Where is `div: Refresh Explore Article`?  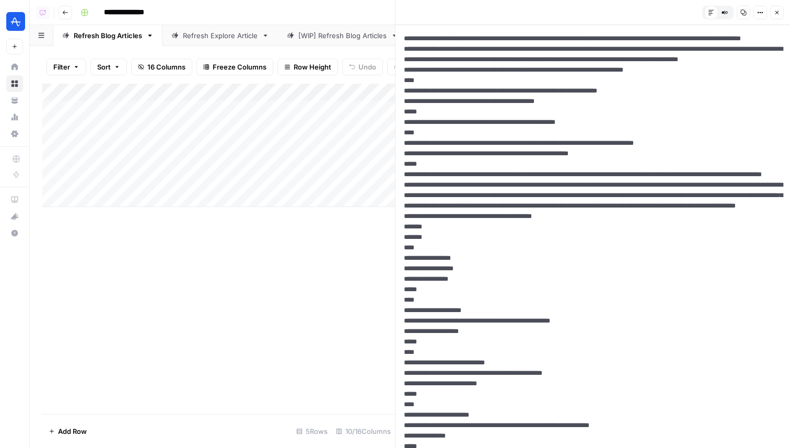
div: Refresh Explore Article is located at coordinates (220, 36).